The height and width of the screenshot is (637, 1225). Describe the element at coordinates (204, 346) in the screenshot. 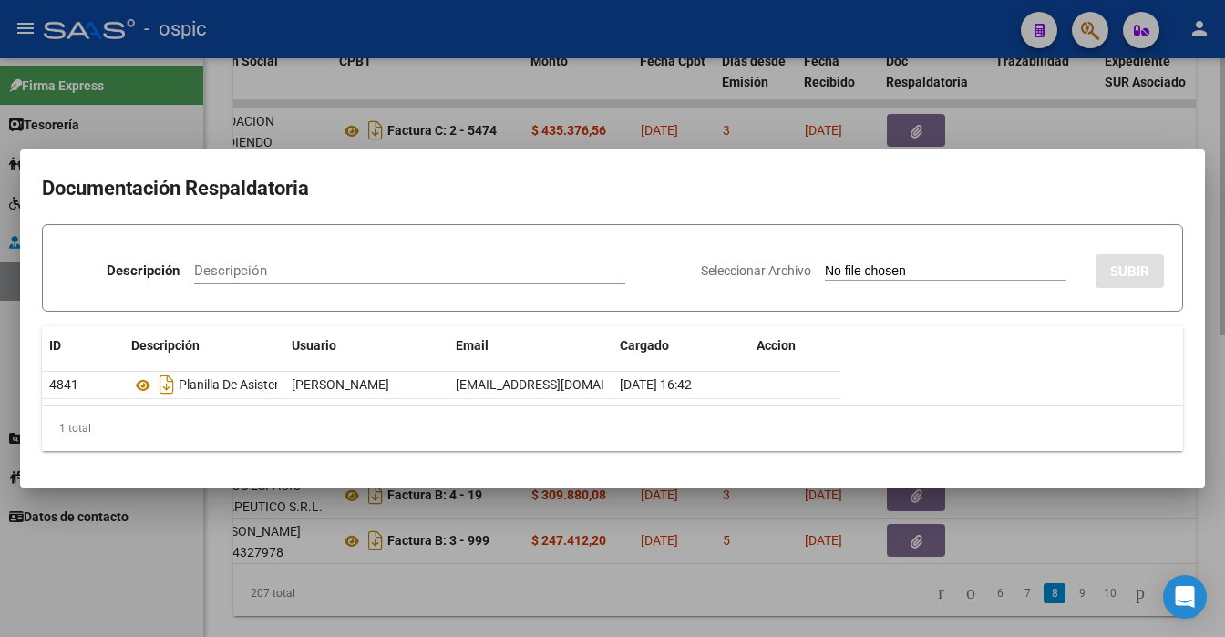

I see `datatable-header-cell: Descripción` at that location.